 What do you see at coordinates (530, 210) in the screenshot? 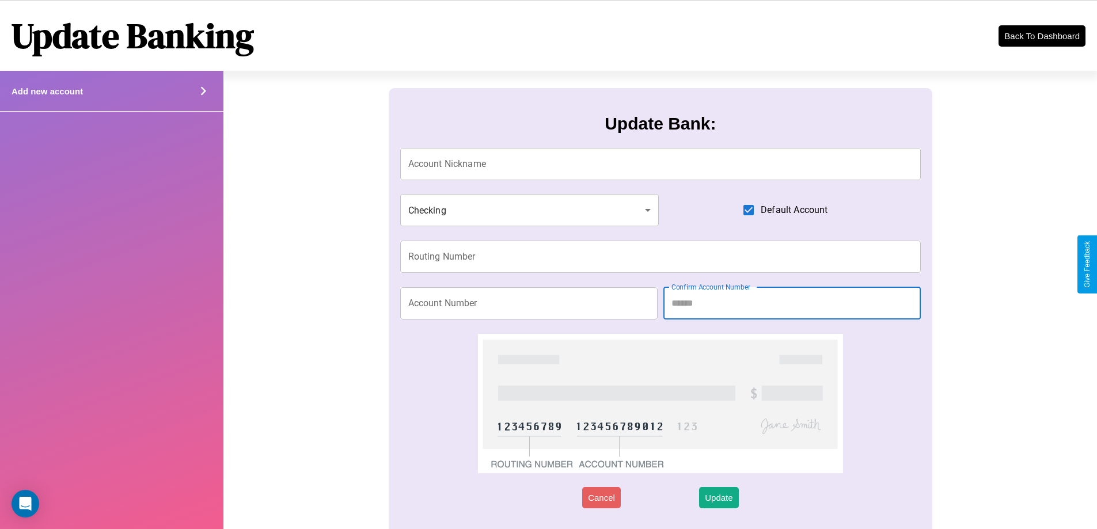
I see `div: Checking` at bounding box center [530, 210].